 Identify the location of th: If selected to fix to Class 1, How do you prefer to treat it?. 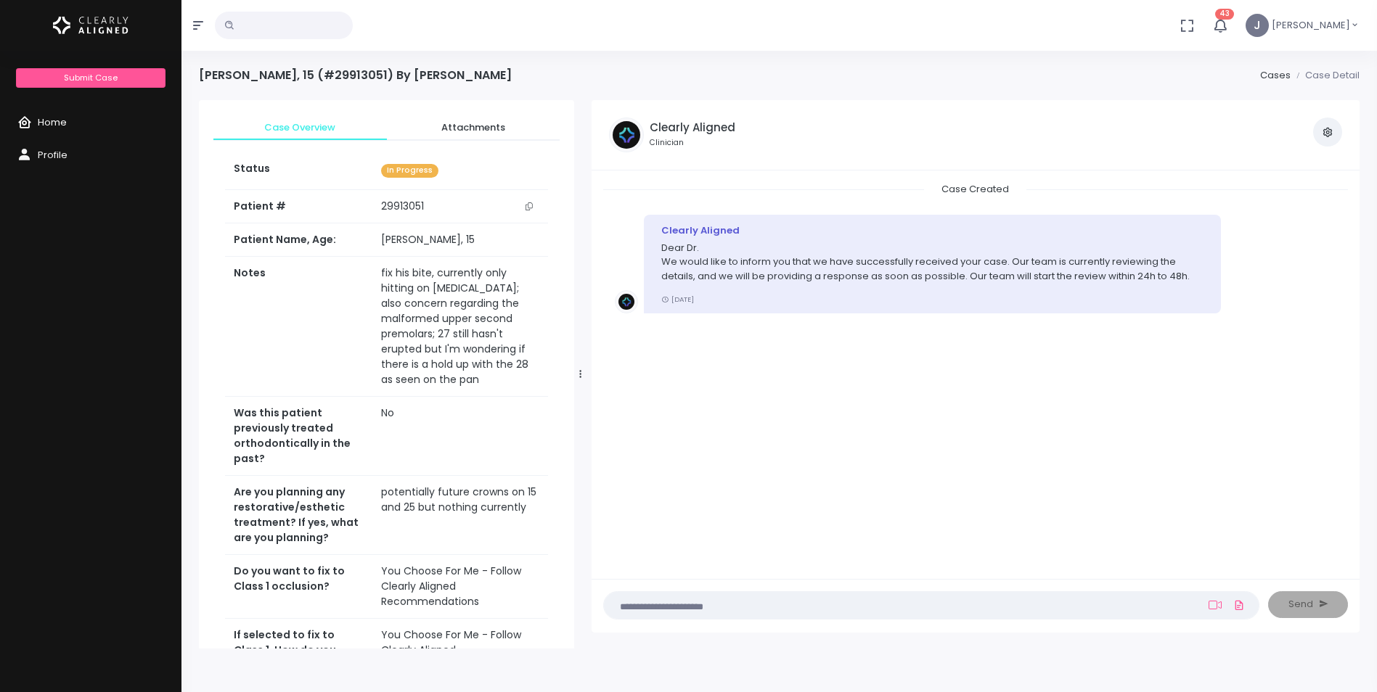
(298, 651).